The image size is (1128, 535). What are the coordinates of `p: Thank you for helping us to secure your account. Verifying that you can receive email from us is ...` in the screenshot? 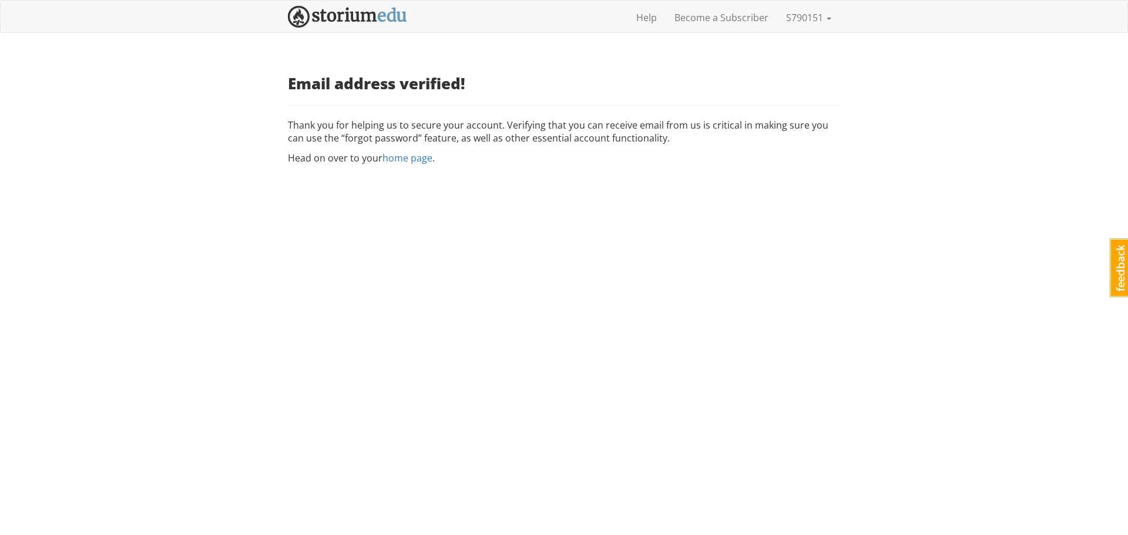 It's located at (564, 132).